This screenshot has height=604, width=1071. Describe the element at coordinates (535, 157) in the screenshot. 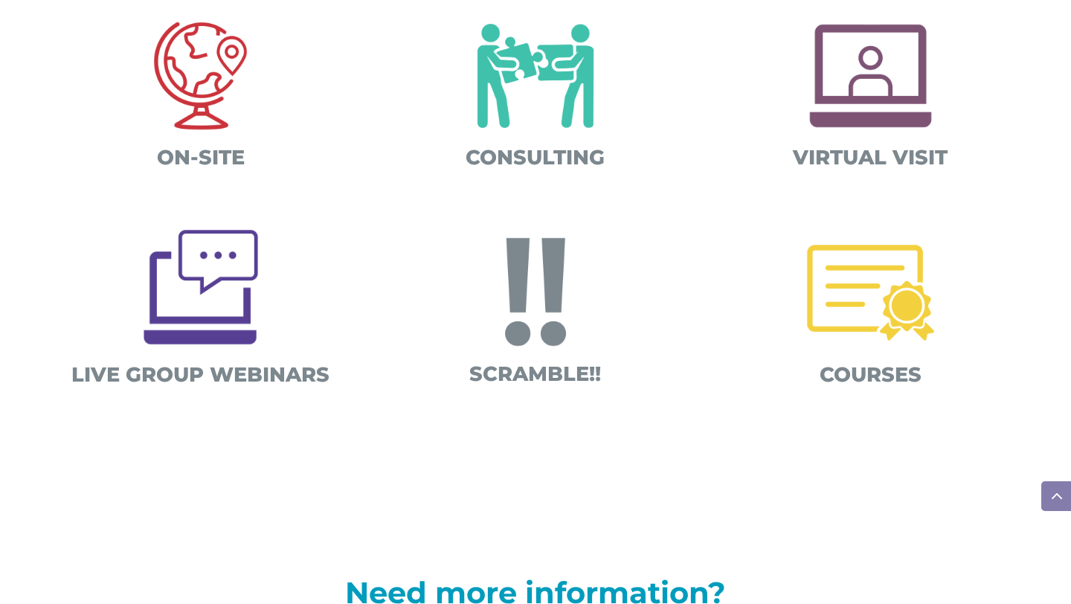

I see `span: CONSULTING` at that location.